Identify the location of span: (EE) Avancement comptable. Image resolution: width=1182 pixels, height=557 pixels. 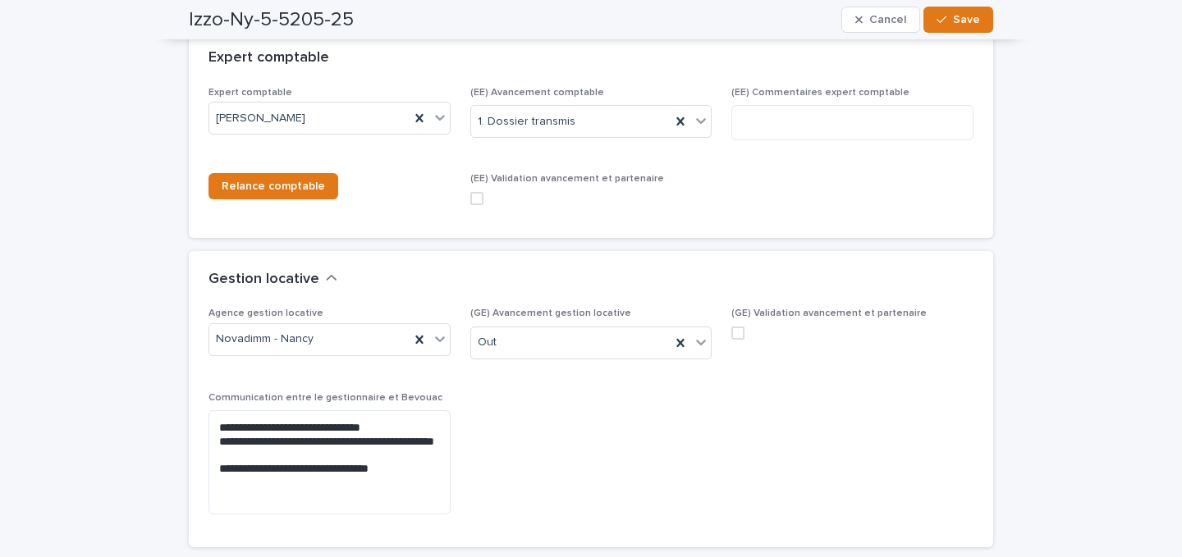
(537, 93).